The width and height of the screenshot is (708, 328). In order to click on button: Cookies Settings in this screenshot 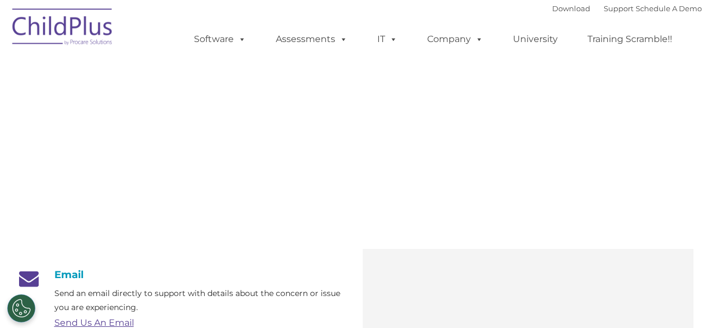, I will do `click(21, 308)`.